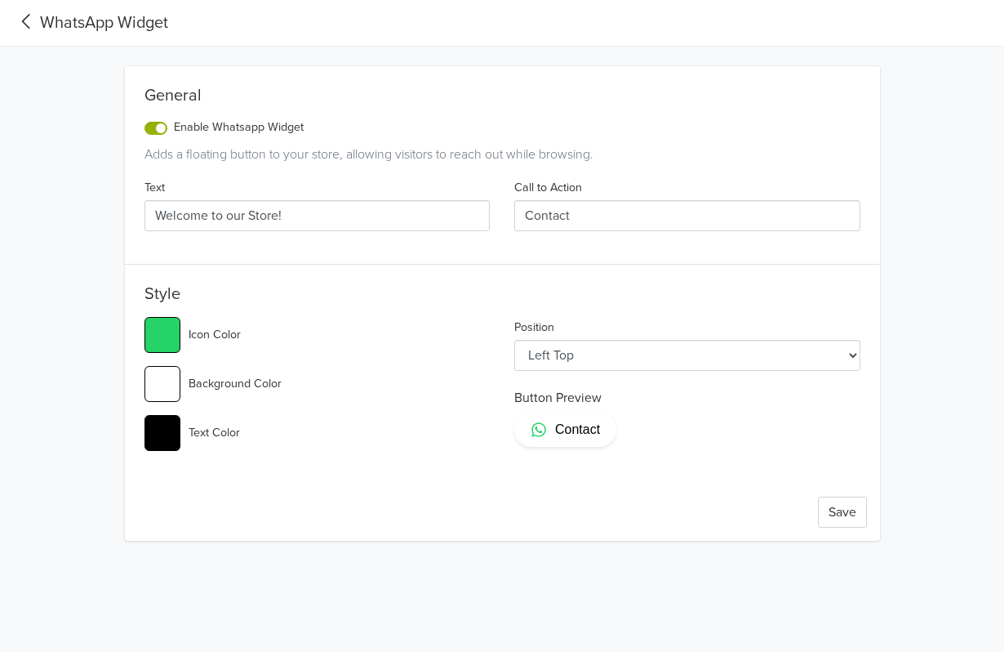  Describe the element at coordinates (214, 433) in the screenshot. I see `label: Text Color` at that location.